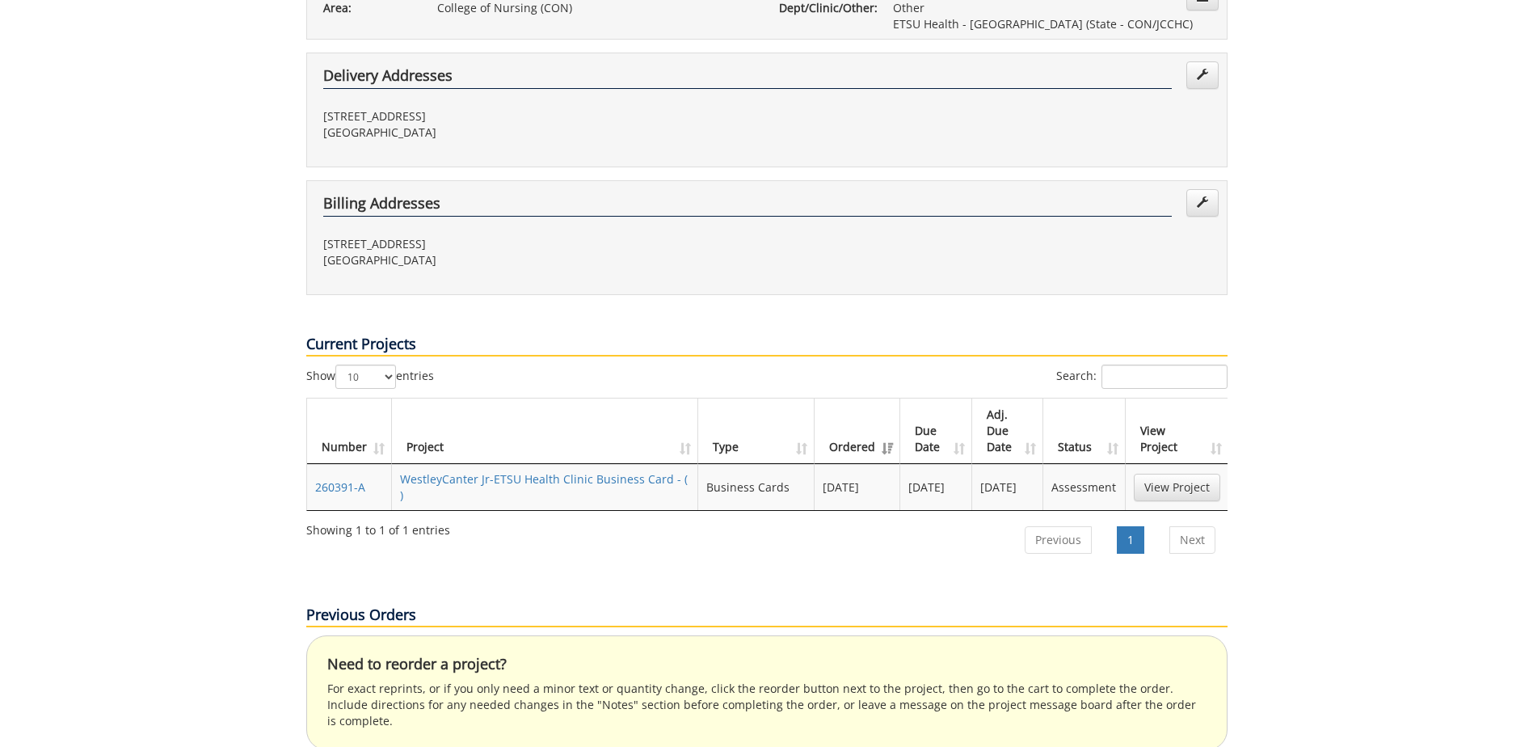 This screenshot has height=747, width=1533. Describe the element at coordinates (767, 616) in the screenshot. I see `p: Previous Orders` at that location.